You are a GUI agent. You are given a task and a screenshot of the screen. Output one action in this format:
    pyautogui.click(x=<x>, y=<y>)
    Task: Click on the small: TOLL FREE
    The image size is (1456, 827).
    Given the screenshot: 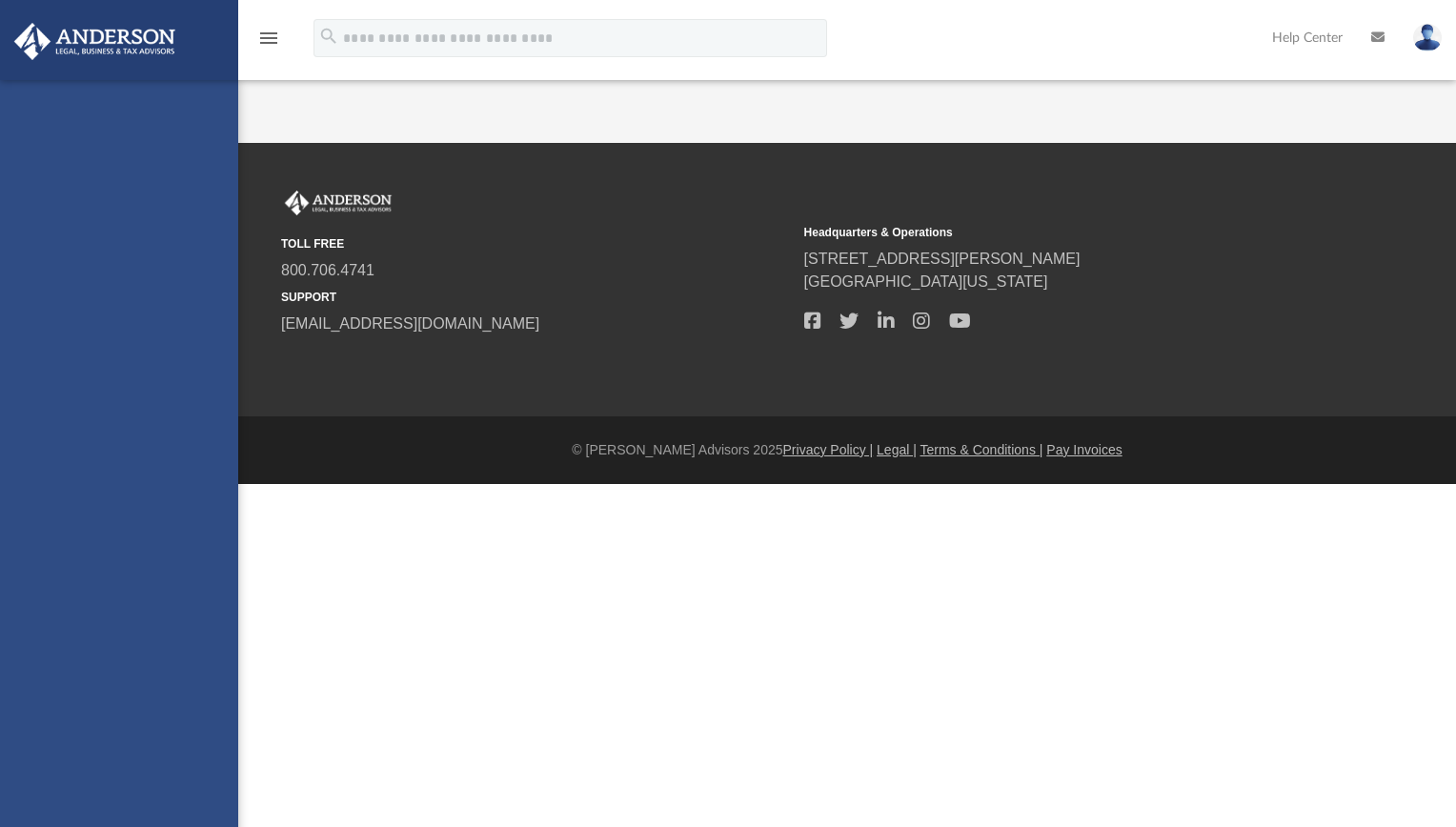 What is the action you would take?
    pyautogui.click(x=535, y=244)
    